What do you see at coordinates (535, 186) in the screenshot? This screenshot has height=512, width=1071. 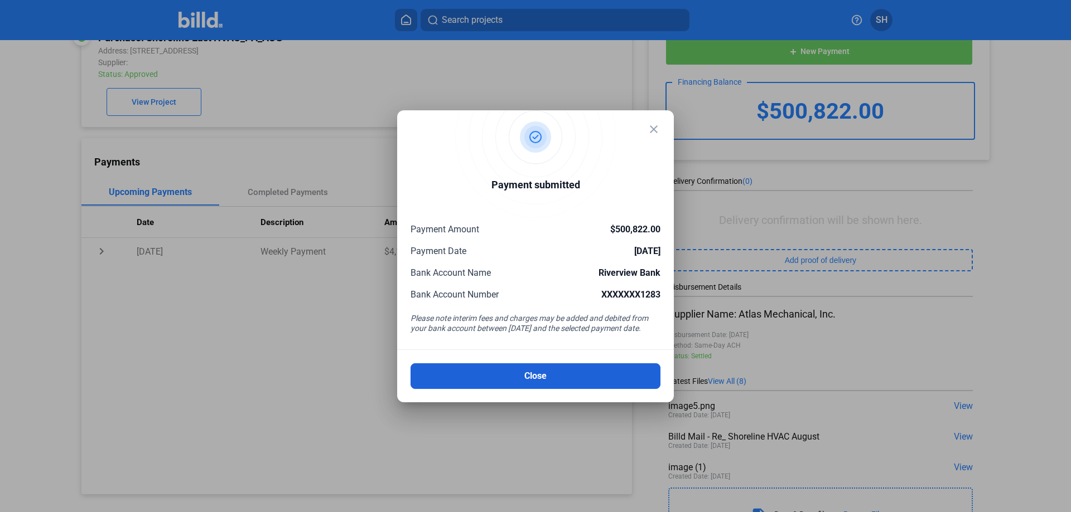 I see `div: Payment submitted` at bounding box center [535, 186].